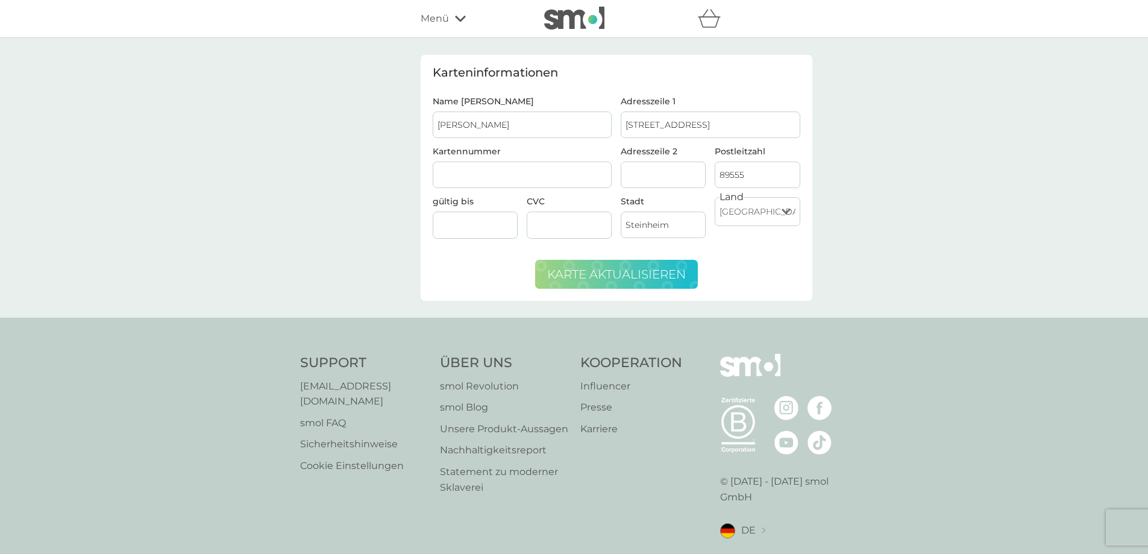  I want to click on img: DE flag, so click(727, 530).